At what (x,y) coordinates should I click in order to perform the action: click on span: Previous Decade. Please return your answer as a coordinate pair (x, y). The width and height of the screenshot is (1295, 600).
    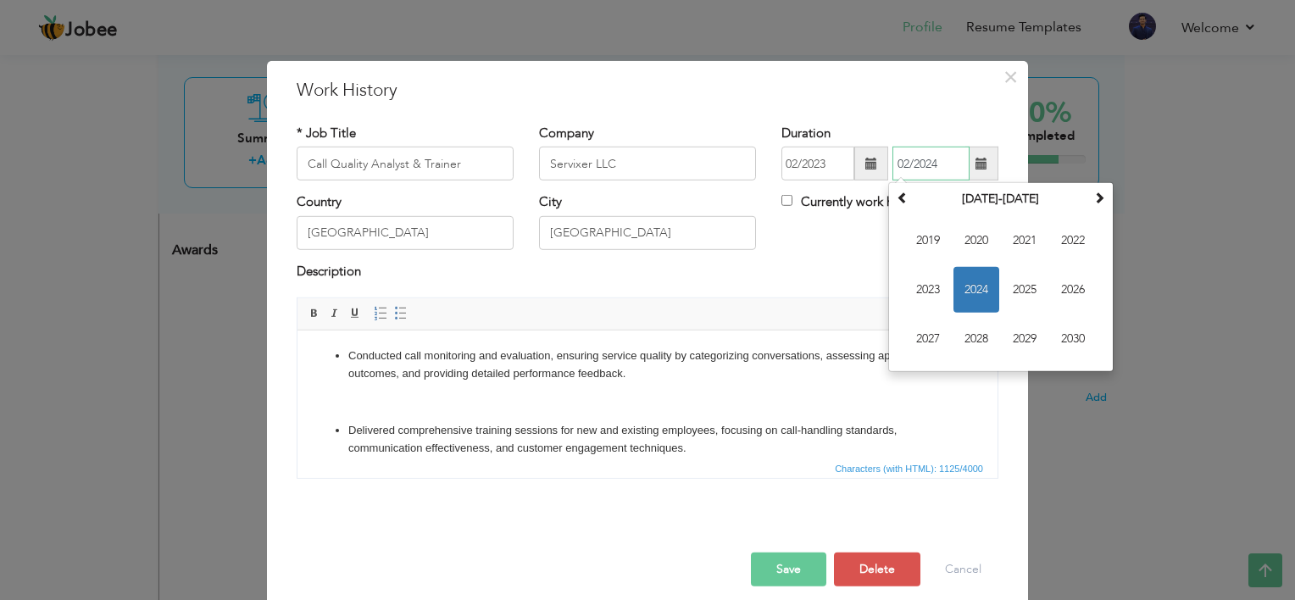
    Looking at the image, I should click on (903, 198).